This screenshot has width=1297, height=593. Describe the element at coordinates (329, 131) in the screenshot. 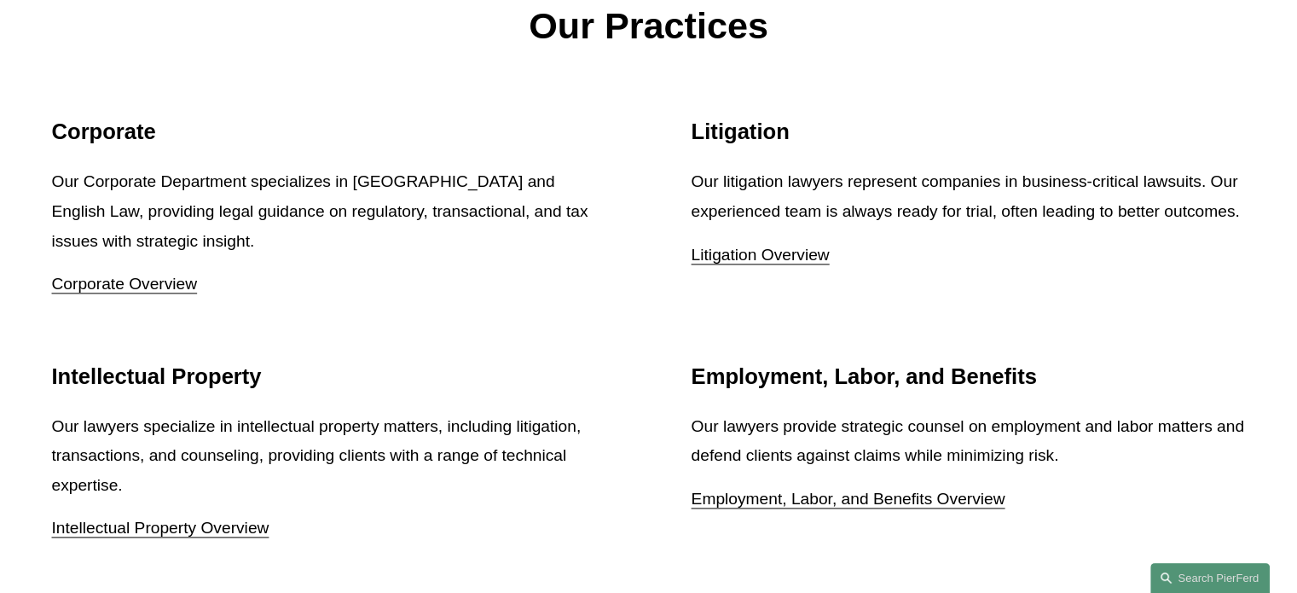

I see `h2: Corporate` at that location.